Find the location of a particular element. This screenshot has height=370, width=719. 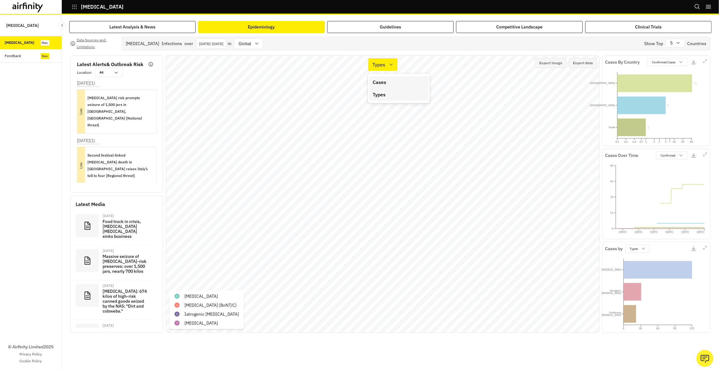

p: in is located at coordinates (230, 44).